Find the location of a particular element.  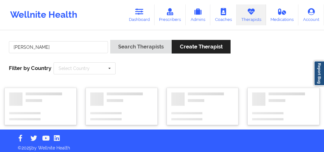

button: Search Therapists is located at coordinates (141, 47).